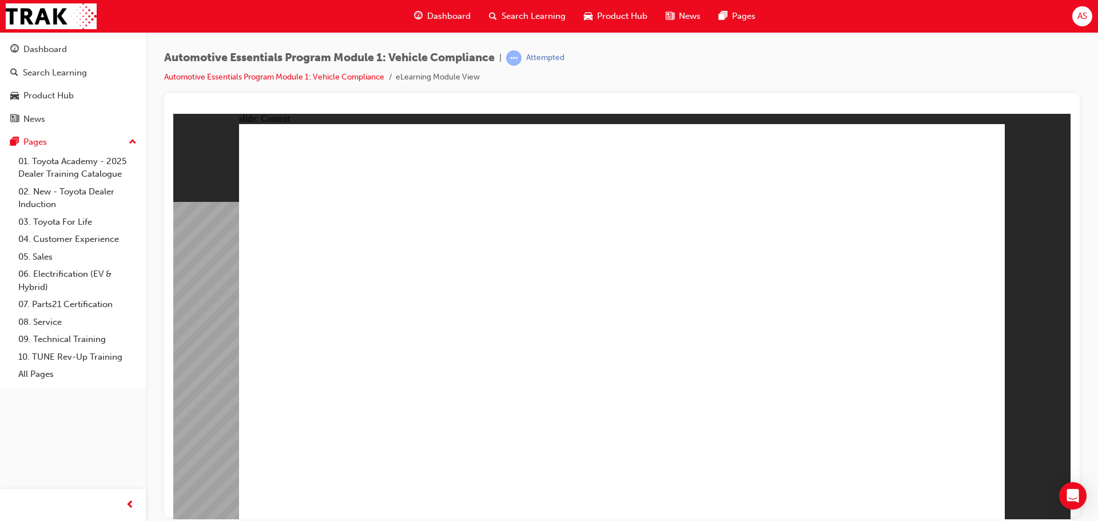  I want to click on span: up-icon, so click(133, 142).